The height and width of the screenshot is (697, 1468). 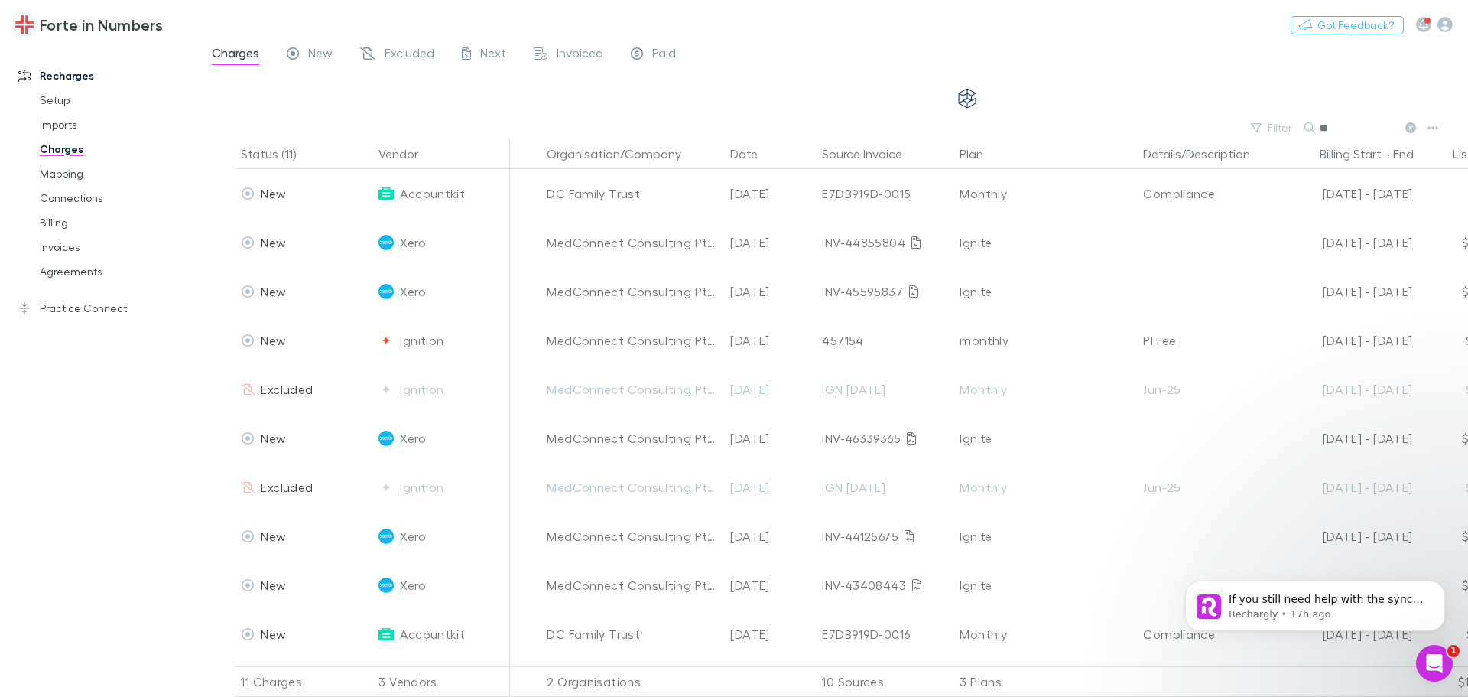 I want to click on span: Invoiced, so click(x=580, y=55).